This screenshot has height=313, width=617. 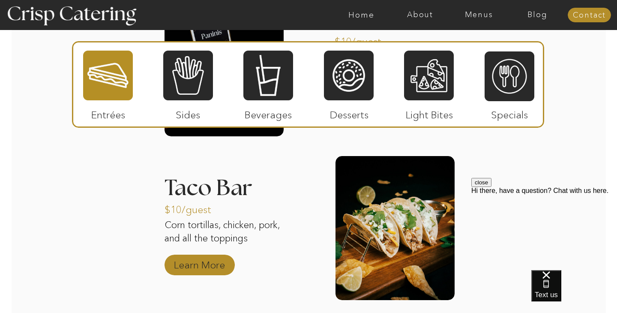 I want to click on p: Light Bites, so click(x=429, y=113).